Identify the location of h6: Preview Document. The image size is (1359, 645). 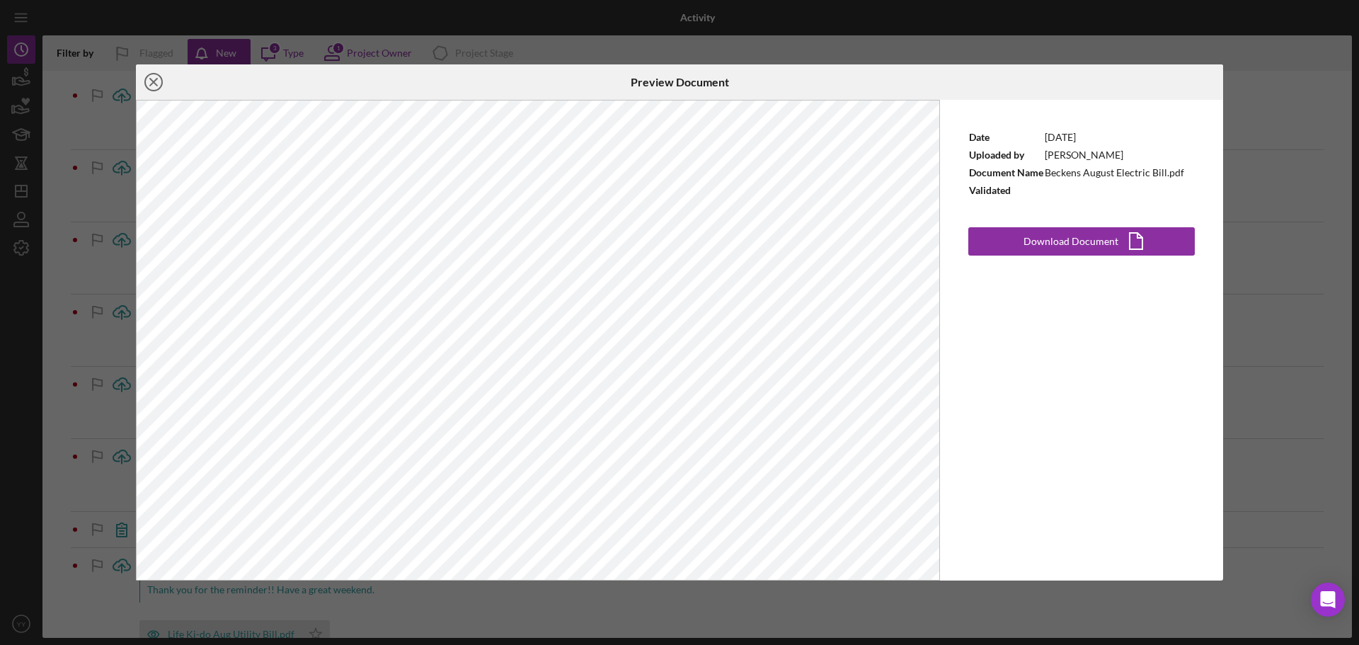
(679, 82).